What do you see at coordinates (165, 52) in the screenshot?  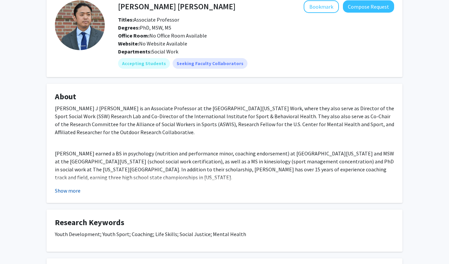 I see `span: Social Work` at bounding box center [165, 52].